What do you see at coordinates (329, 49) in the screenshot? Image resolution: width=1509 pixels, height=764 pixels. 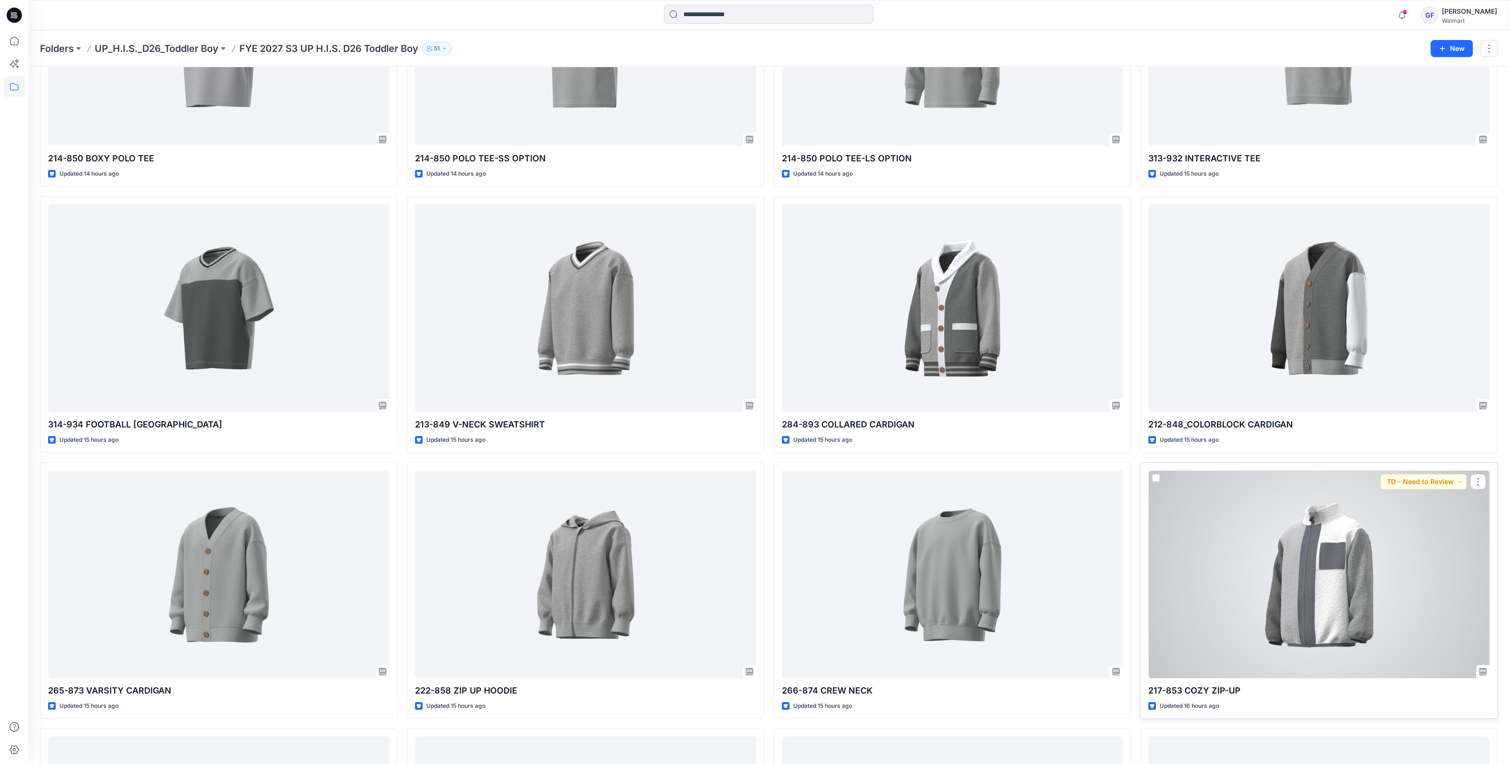 I see `p: FYE 2027 S3 UP H.I.S. D26 Toddler Boy` at bounding box center [329, 49].